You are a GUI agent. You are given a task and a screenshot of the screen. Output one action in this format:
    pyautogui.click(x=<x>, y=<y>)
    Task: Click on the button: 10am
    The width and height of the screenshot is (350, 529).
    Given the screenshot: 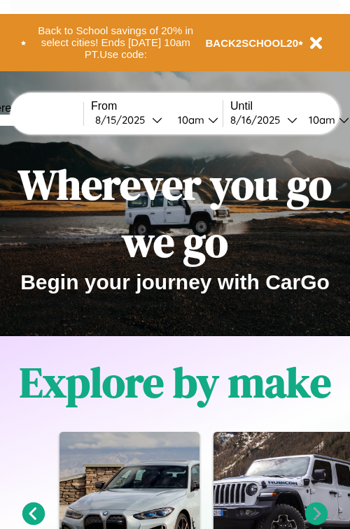 What is the action you would take?
    pyautogui.click(x=194, y=120)
    